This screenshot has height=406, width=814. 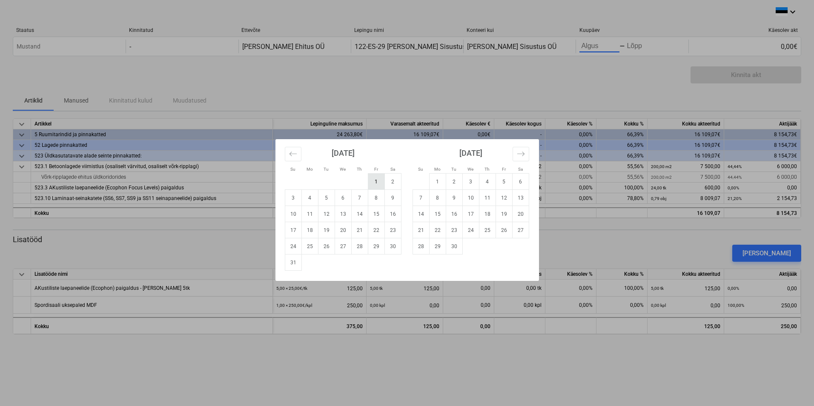 What do you see at coordinates (520, 214) in the screenshot?
I see `td: Choose Saturday, September 20, 2025 as your check-in date. It's available.` at bounding box center [520, 214].